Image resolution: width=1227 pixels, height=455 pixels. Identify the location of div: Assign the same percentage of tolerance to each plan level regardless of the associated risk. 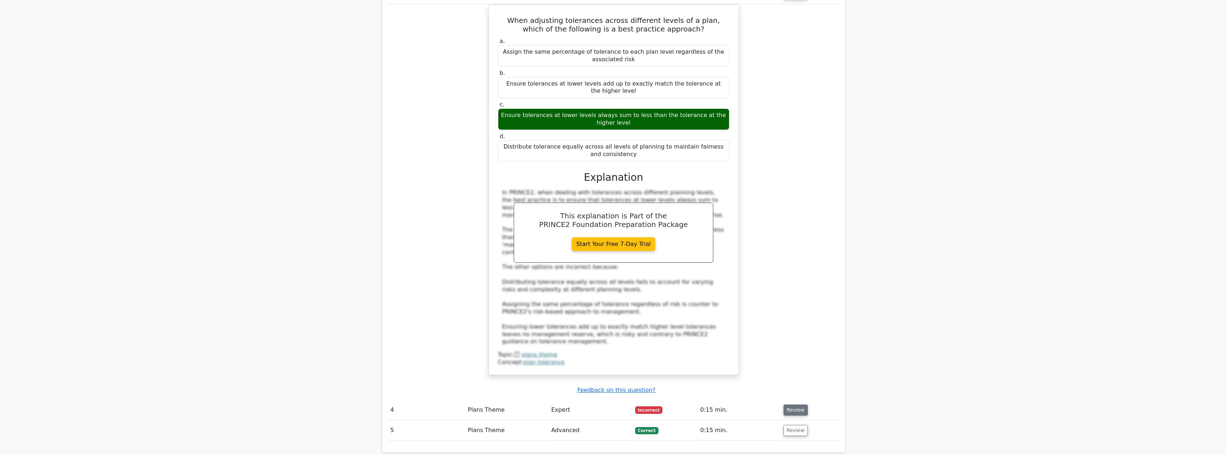
(614, 56).